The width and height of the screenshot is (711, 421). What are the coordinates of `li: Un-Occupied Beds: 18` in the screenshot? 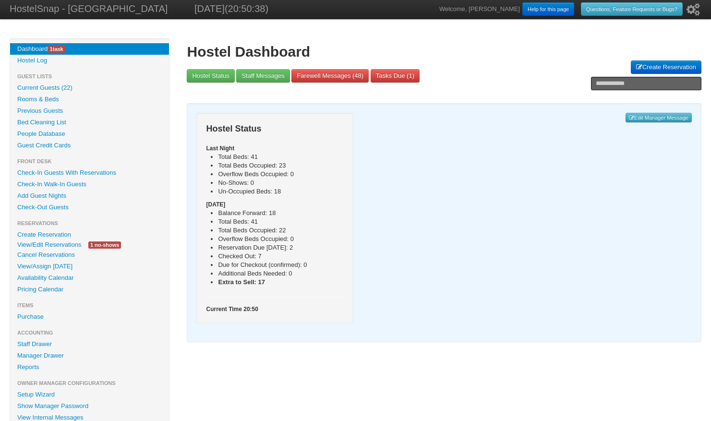 It's located at (280, 191).